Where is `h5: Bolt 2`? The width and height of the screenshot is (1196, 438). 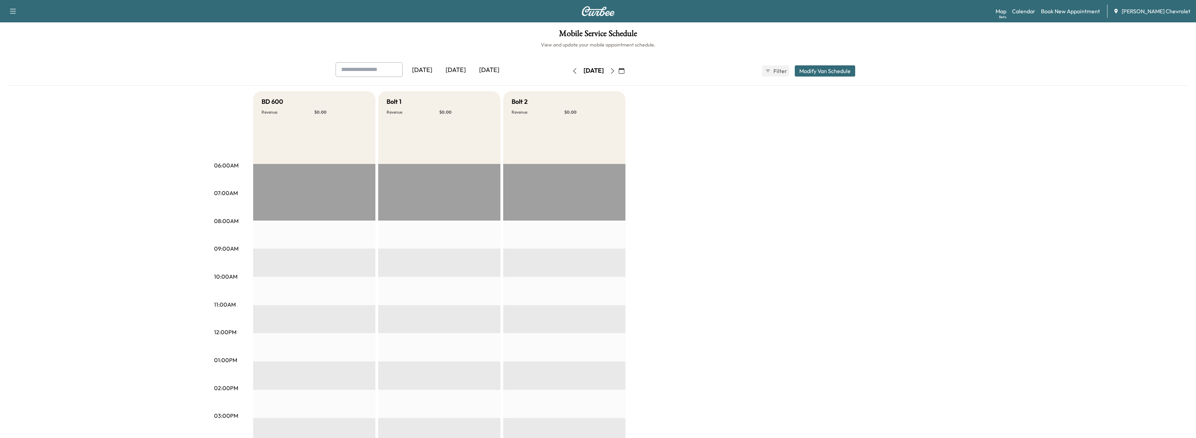 h5: Bolt 2 is located at coordinates (520, 102).